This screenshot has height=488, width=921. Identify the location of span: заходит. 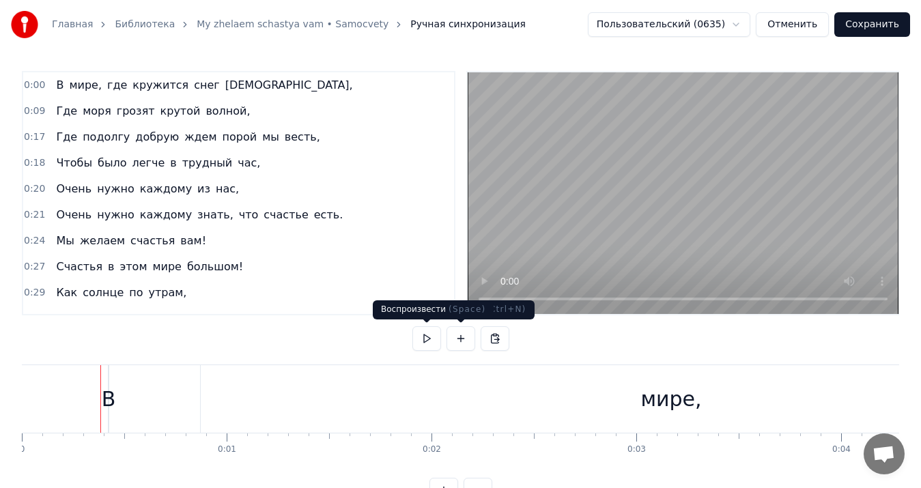
(145, 318).